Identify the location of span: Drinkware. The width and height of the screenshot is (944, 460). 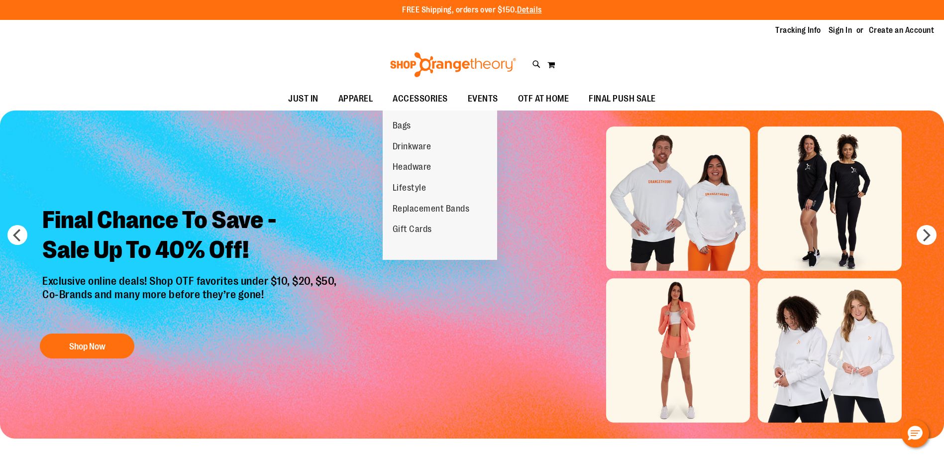
(412, 147).